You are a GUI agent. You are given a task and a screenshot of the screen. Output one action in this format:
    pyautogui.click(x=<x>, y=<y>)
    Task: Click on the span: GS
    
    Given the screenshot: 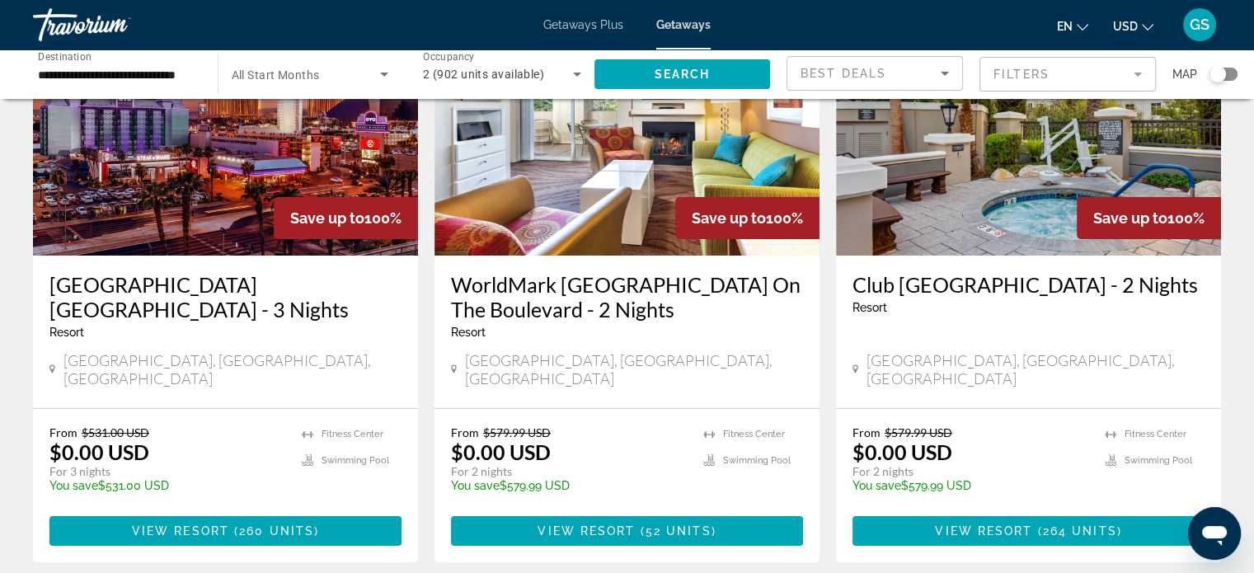 What is the action you would take?
    pyautogui.click(x=1200, y=25)
    